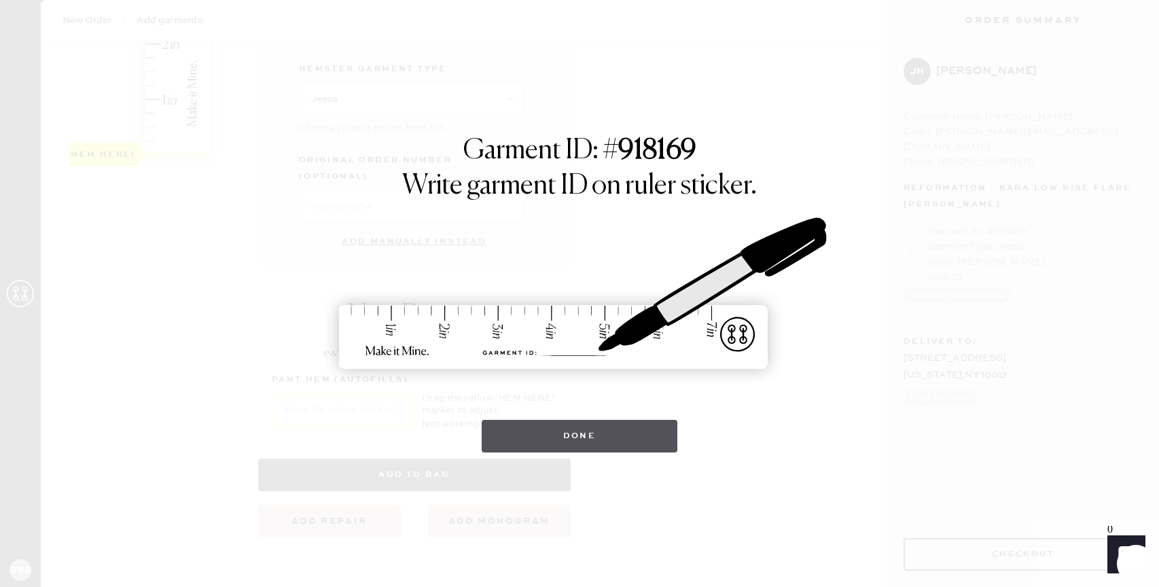 Image resolution: width=1159 pixels, height=587 pixels. I want to click on strong: 918169, so click(657, 151).